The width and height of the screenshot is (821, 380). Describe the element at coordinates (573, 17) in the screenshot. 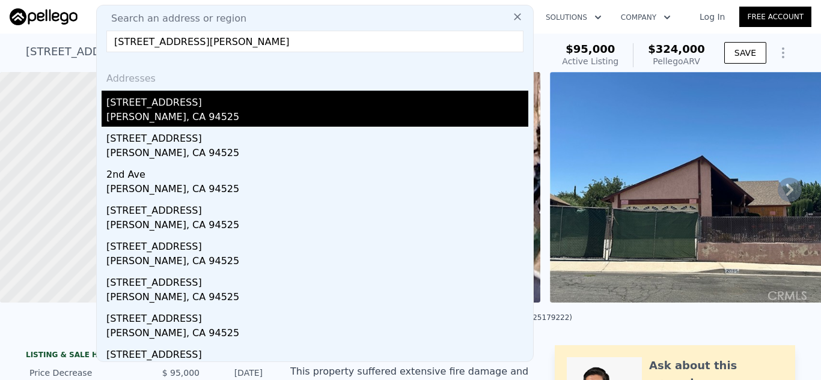

I see `button: Solutions` at that location.